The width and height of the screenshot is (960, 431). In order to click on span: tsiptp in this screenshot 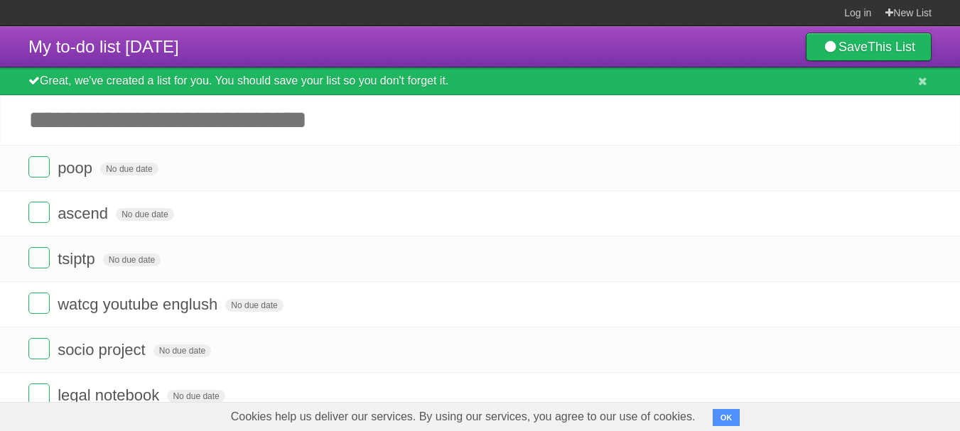, I will do `click(78, 259)`.